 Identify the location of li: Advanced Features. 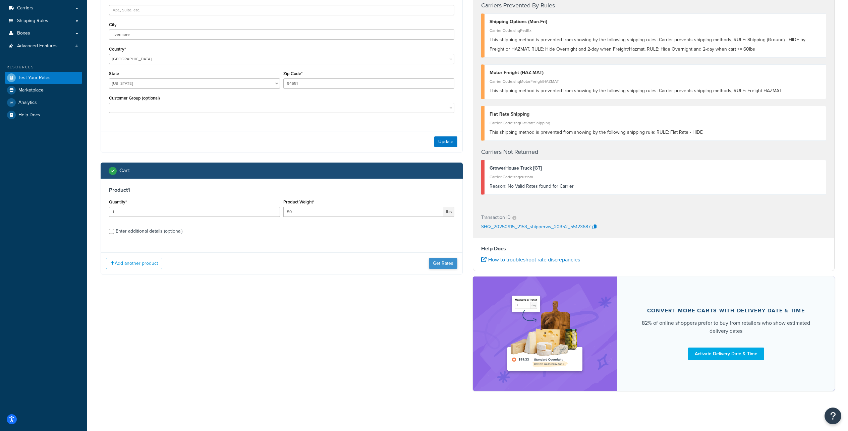
(44, 46).